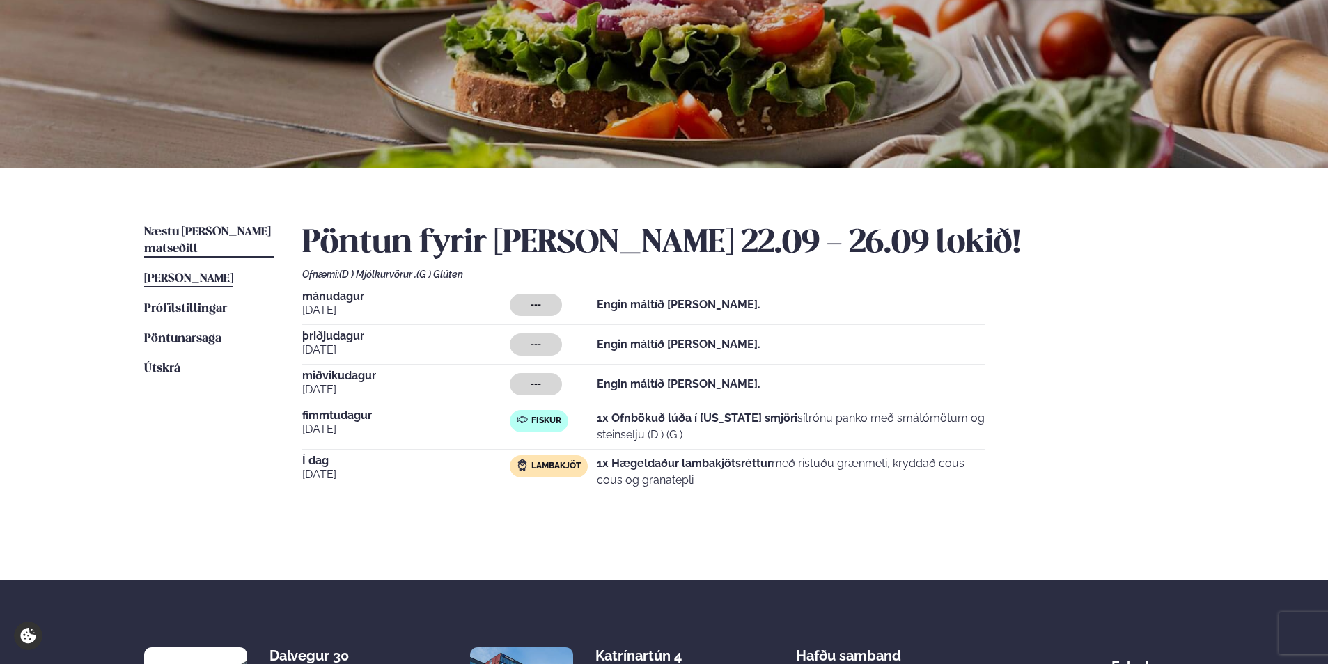 This screenshot has height=664, width=1328. Describe the element at coordinates (406, 376) in the screenshot. I see `span: miðvikudagur` at that location.